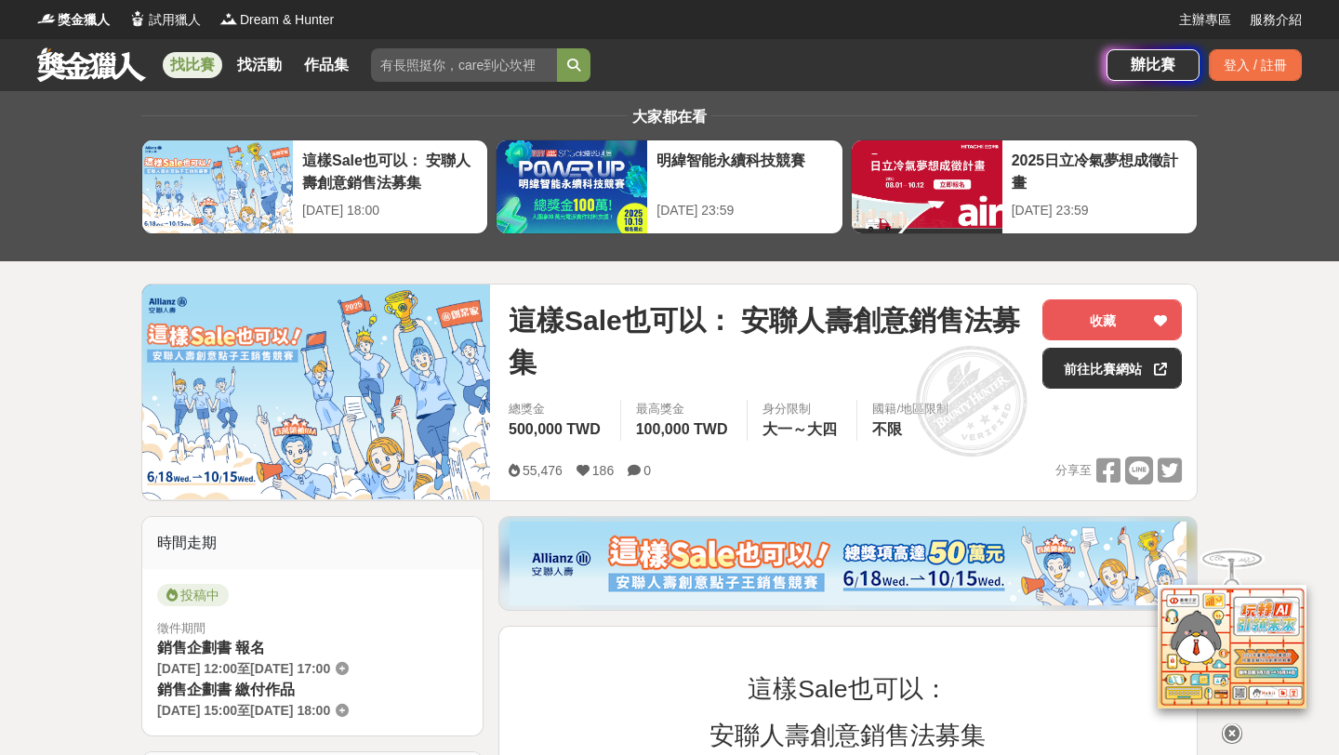 The image size is (1339, 755). I want to click on span: 大家都在看, so click(669, 116).